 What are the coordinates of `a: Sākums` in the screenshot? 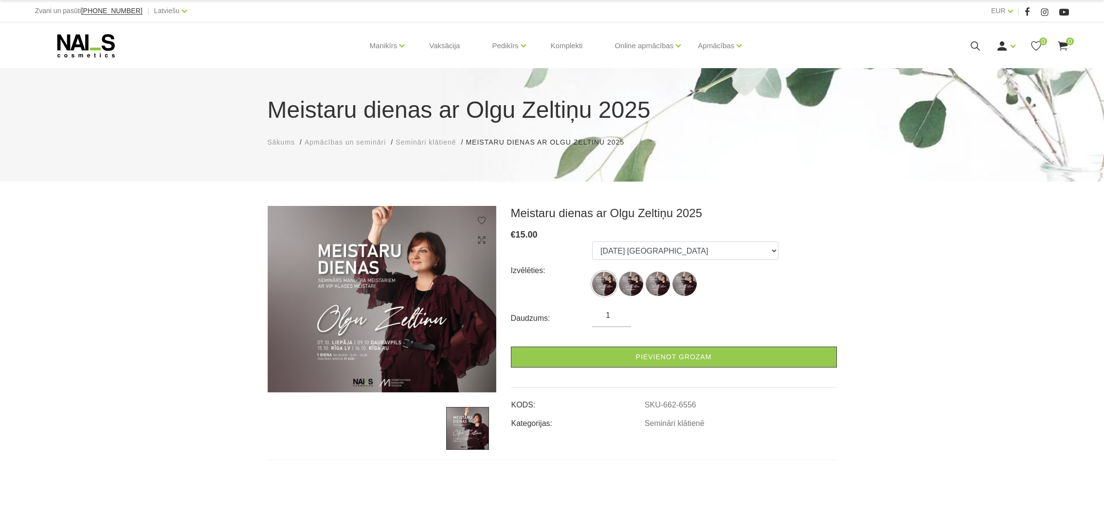 It's located at (281, 142).